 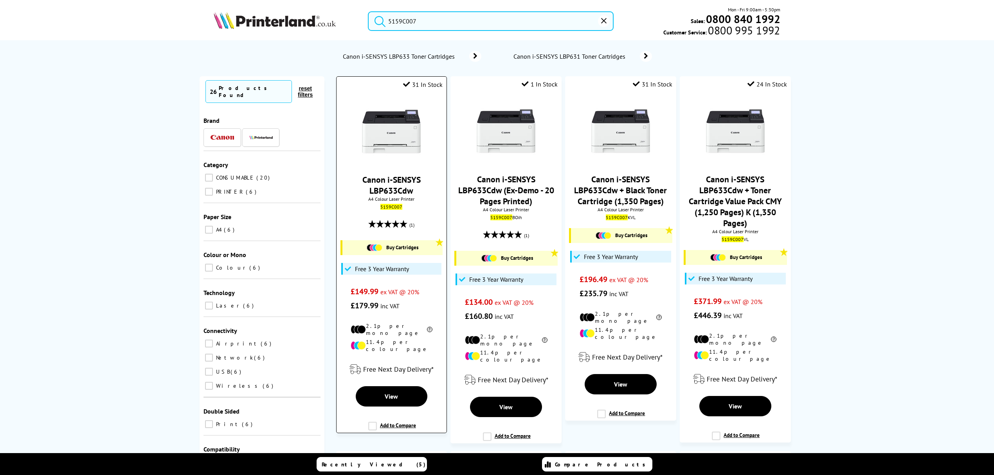 What do you see at coordinates (364, 292) in the screenshot?
I see `span: £149.99` at bounding box center [364, 292].